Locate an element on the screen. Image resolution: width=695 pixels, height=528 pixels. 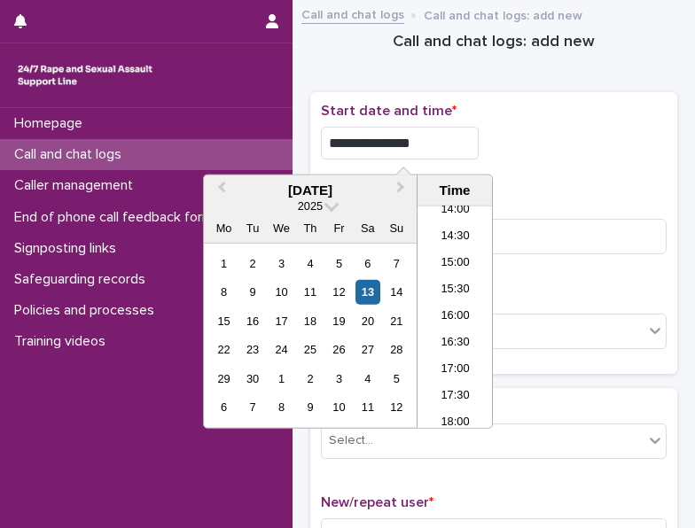
div: Choose Tuesday, 2 September 2025 is located at coordinates (252, 263).